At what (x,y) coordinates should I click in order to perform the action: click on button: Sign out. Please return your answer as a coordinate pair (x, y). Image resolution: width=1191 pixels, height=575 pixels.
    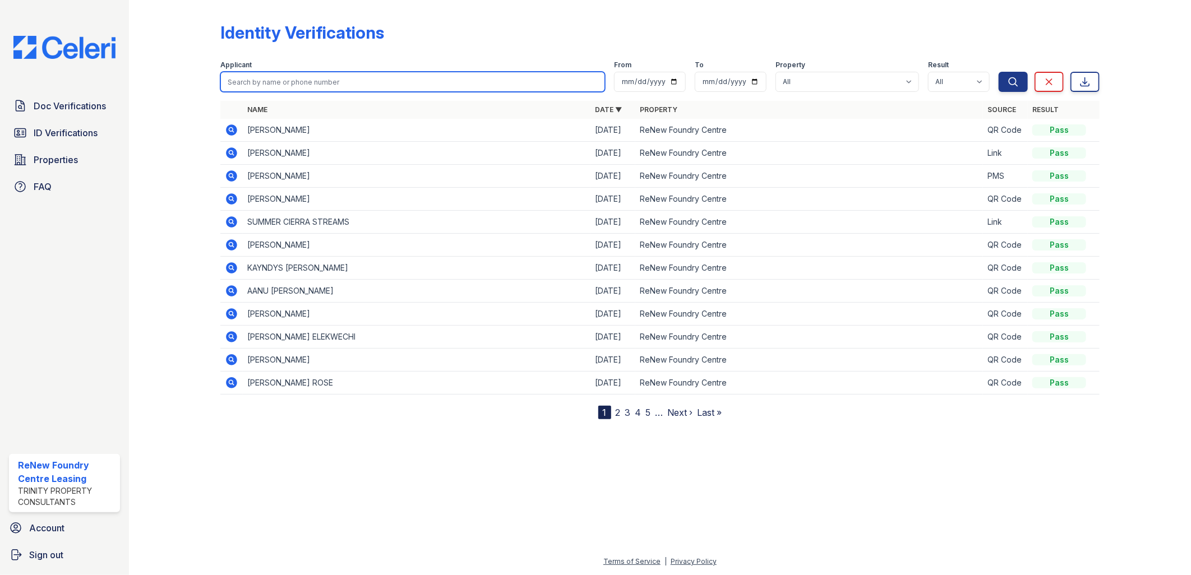
    Looking at the image, I should click on (64, 555).